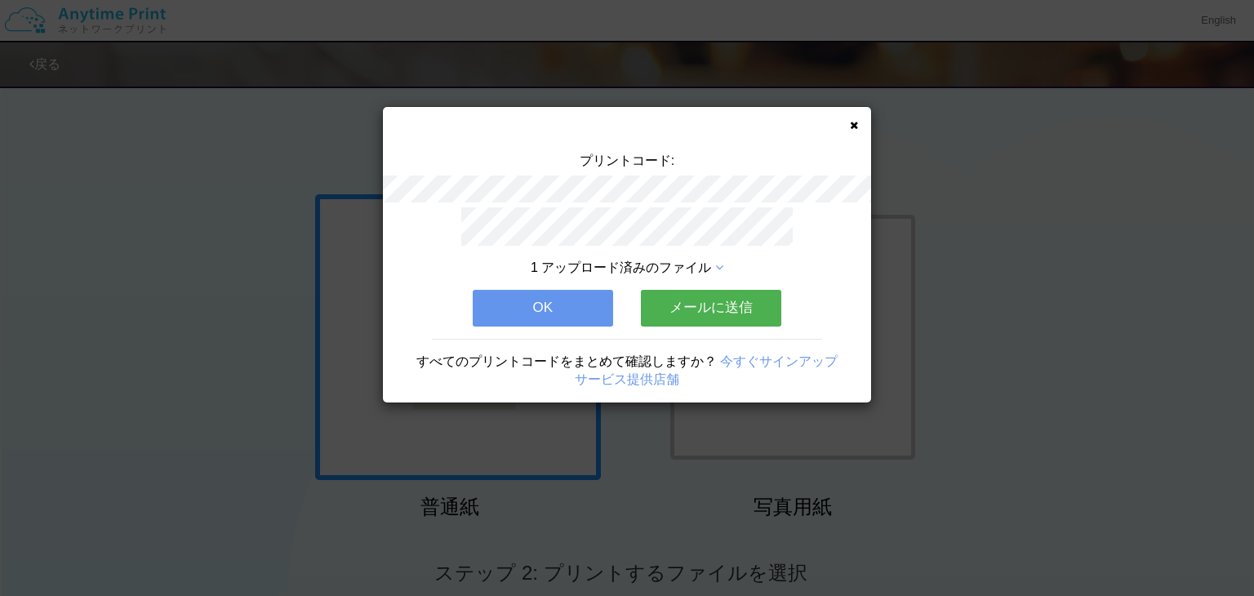 The width and height of the screenshot is (1254, 596). What do you see at coordinates (779, 361) in the screenshot?
I see `a: 今すぐサインアップ` at bounding box center [779, 361].